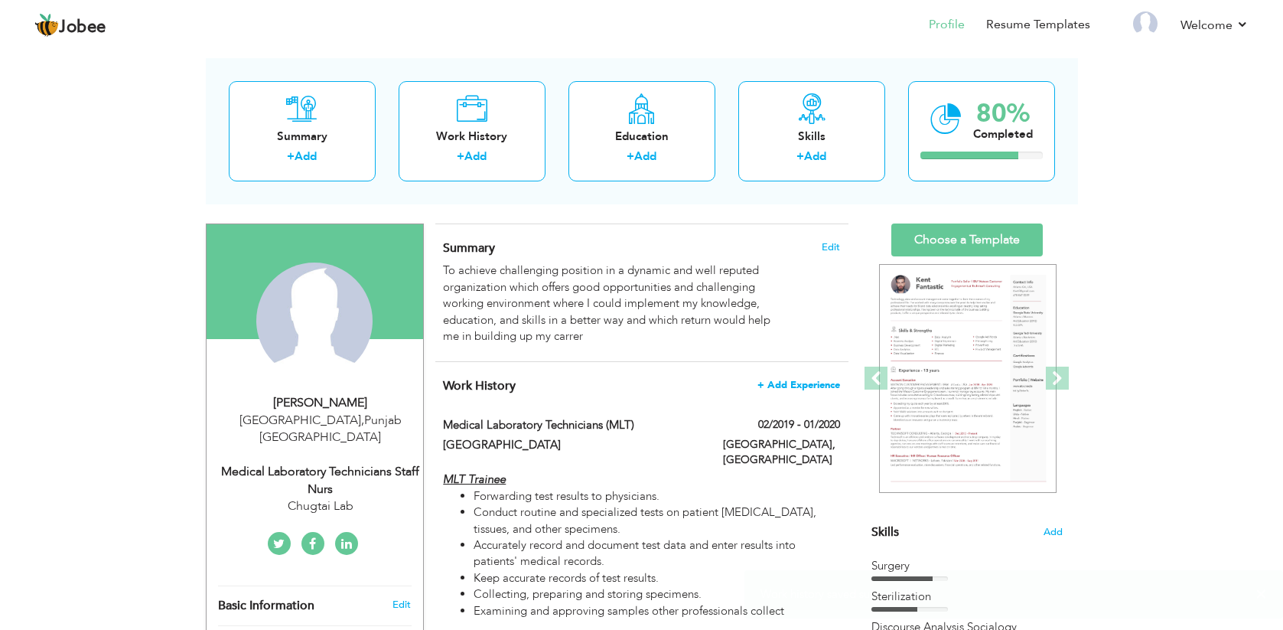  Describe the element at coordinates (474, 479) in the screenshot. I see `strong: MLT Trainee` at that location.